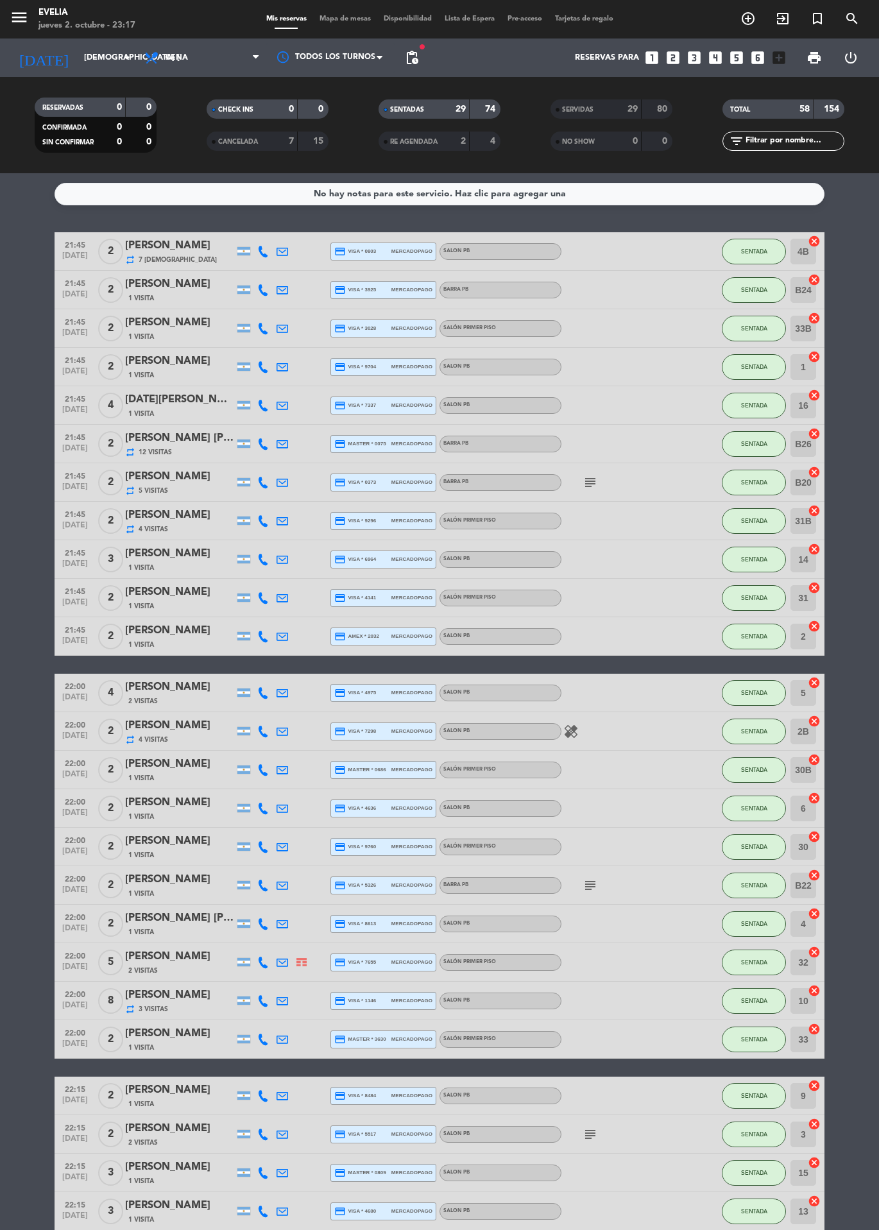 The width and height of the screenshot is (879, 1230). I want to click on span: Cena, so click(176, 58).